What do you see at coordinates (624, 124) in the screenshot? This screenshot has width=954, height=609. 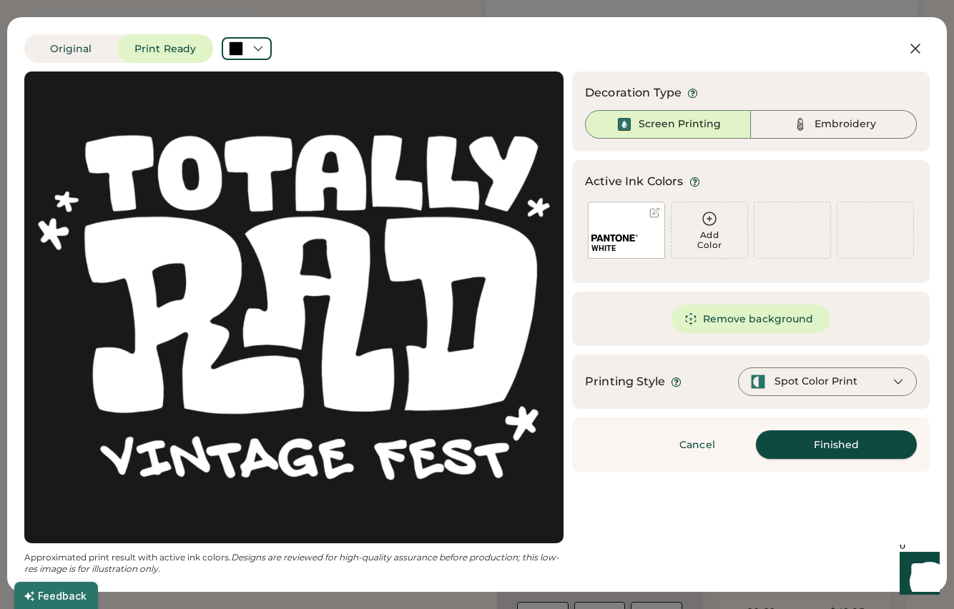 I see `img: Ink%20-%20Selected.svg` at bounding box center [624, 124].